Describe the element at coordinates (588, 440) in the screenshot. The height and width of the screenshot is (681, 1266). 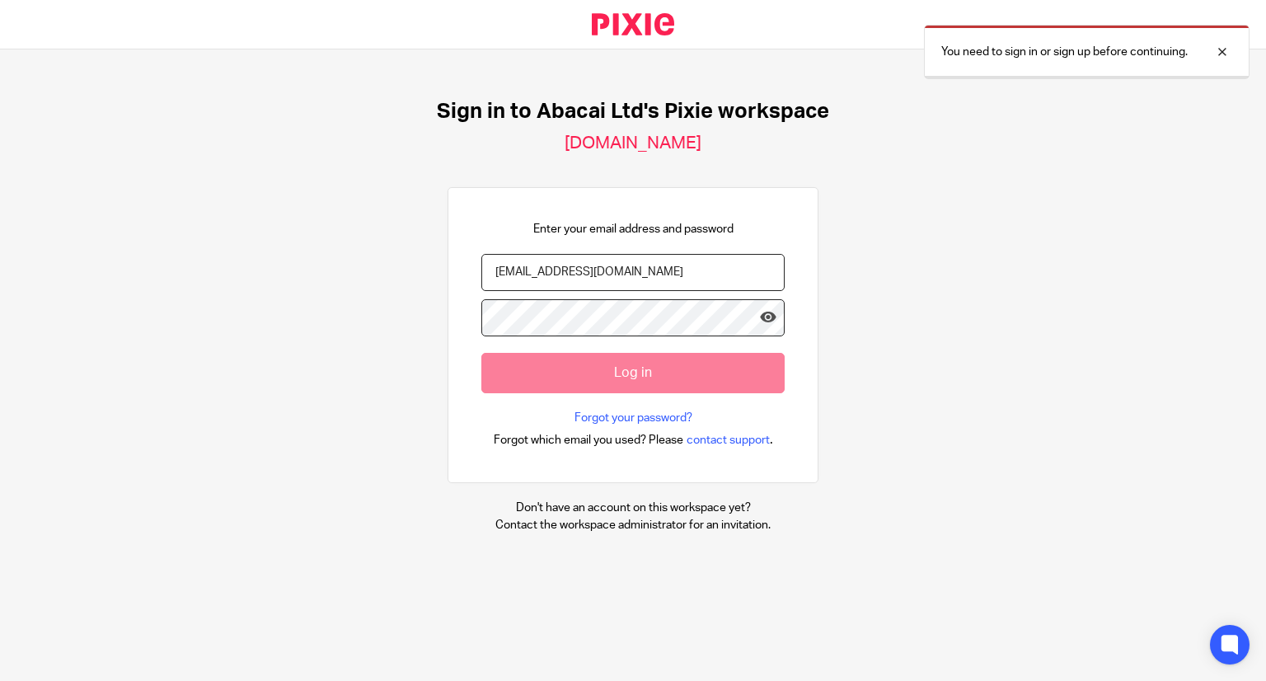
I see `span: Forgot which email you used? Please` at that location.